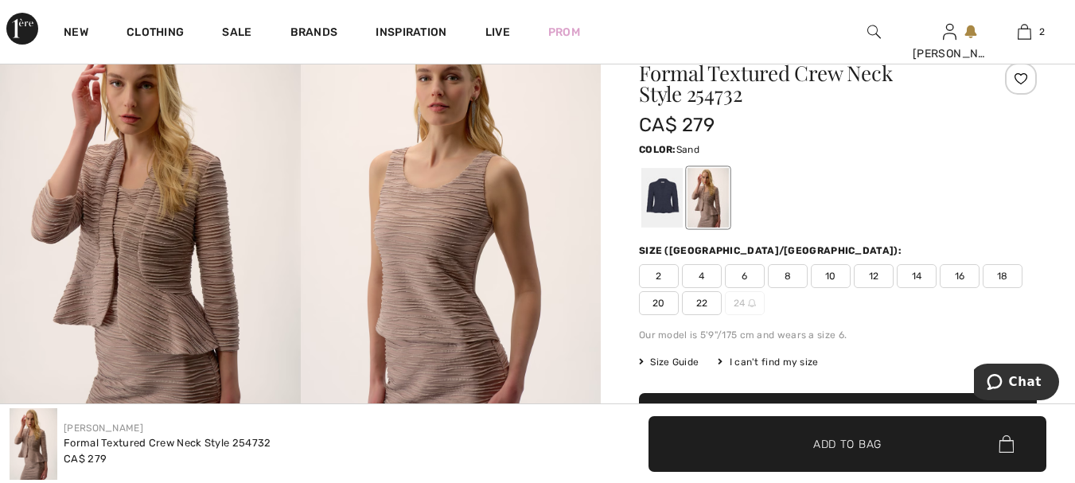 The image size is (1075, 483). What do you see at coordinates (33, 444) in the screenshot?
I see `img: Formal Textured Crew Neck Style 254732` at bounding box center [33, 444].